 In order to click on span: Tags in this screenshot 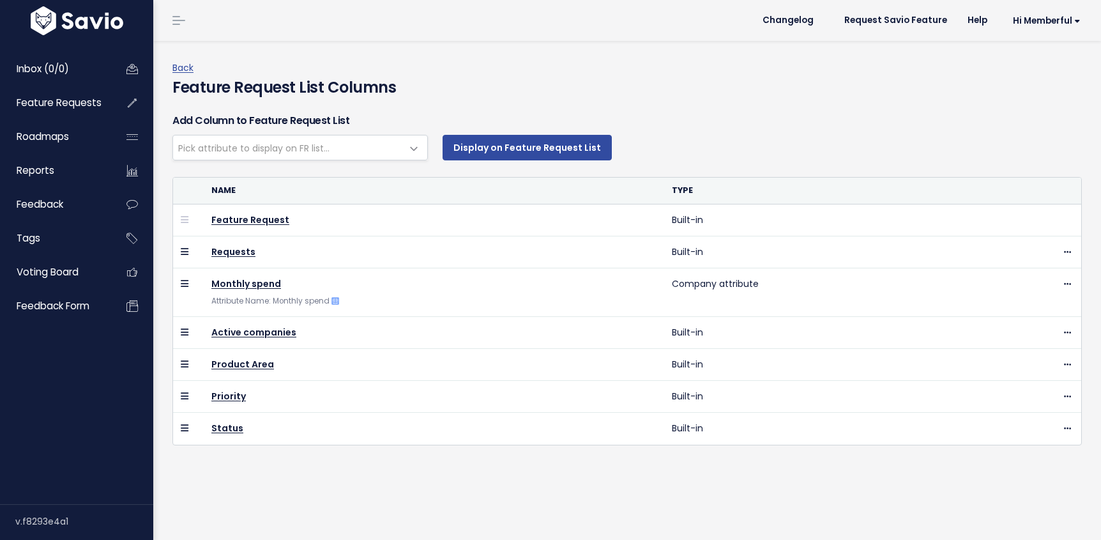, I will do `click(28, 238)`.